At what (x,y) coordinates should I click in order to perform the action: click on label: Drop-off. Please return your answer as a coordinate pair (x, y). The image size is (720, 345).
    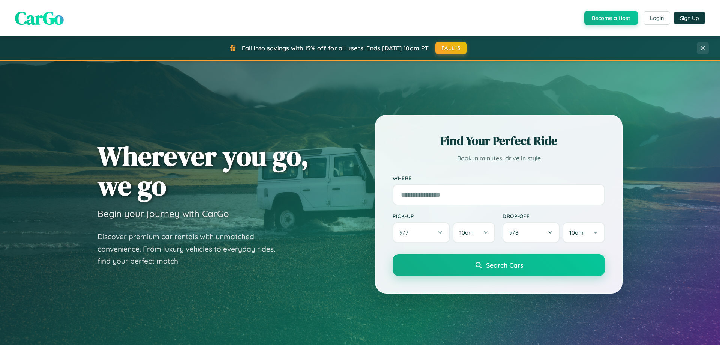
    Looking at the image, I should click on (553, 216).